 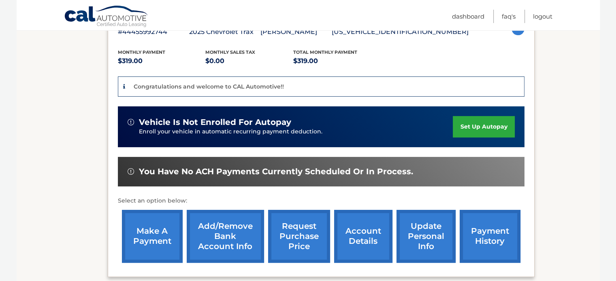 I want to click on a: Cal Automotive, so click(x=106, y=17).